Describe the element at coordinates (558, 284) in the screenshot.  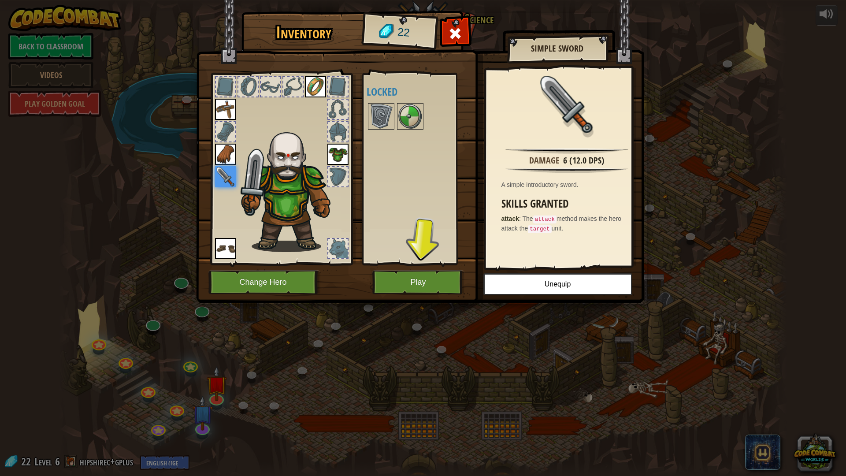
I see `button: Unequip` at that location.